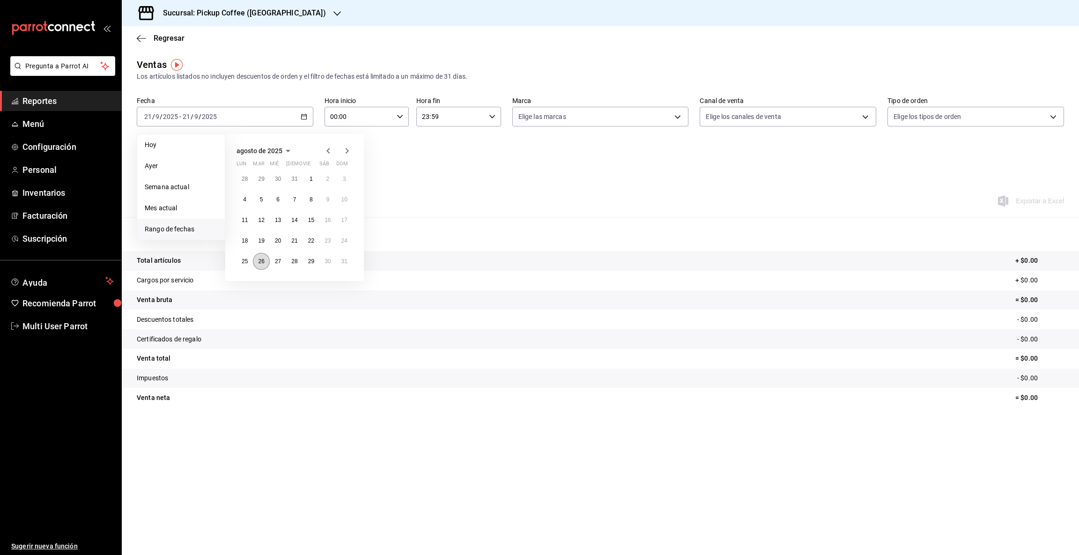 The image size is (1079, 555). I want to click on abbr: 25 de agosto de 2025, so click(244, 261).